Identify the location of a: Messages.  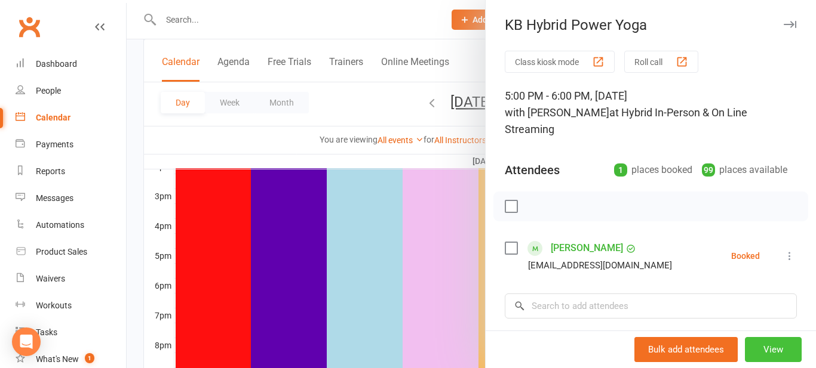
(70, 198).